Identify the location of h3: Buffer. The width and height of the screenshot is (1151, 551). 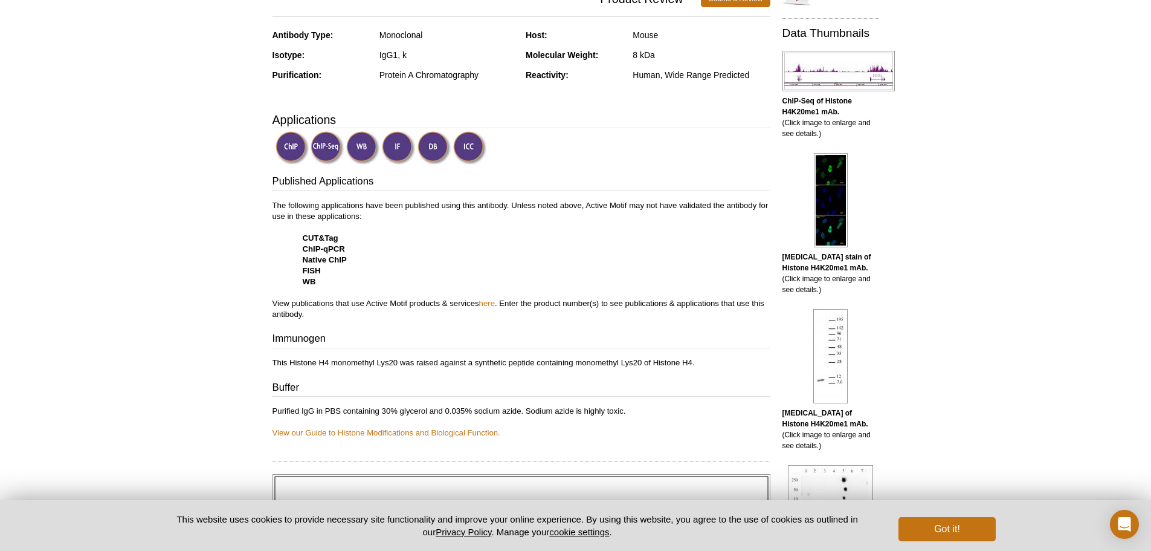
(522, 389).